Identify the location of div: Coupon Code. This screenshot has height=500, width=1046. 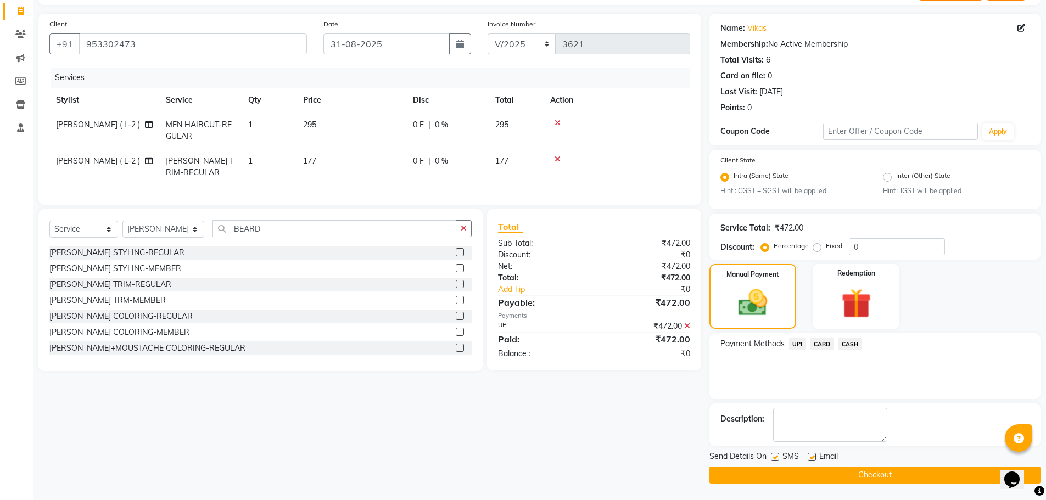
(772, 131).